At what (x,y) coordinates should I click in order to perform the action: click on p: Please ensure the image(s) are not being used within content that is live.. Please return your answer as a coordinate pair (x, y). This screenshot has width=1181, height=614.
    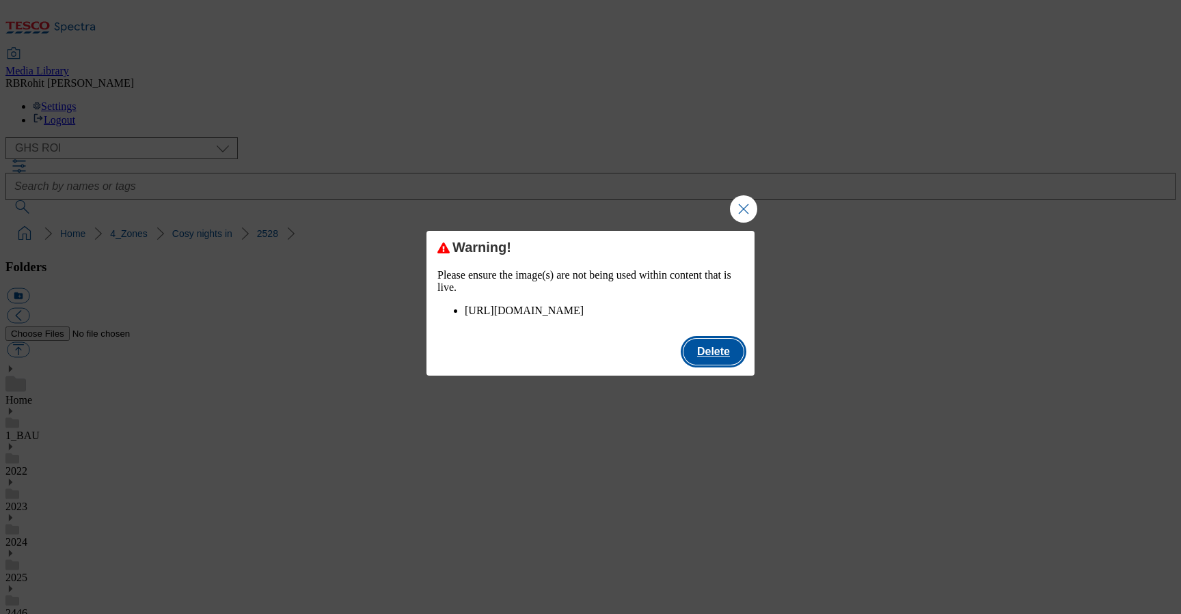
    Looking at the image, I should click on (590, 282).